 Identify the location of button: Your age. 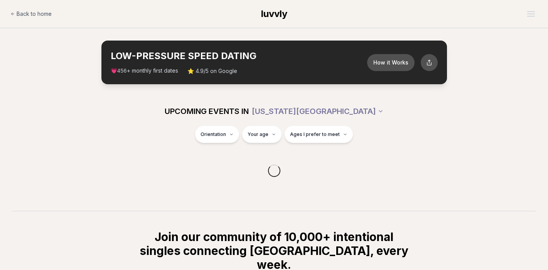
(262, 134).